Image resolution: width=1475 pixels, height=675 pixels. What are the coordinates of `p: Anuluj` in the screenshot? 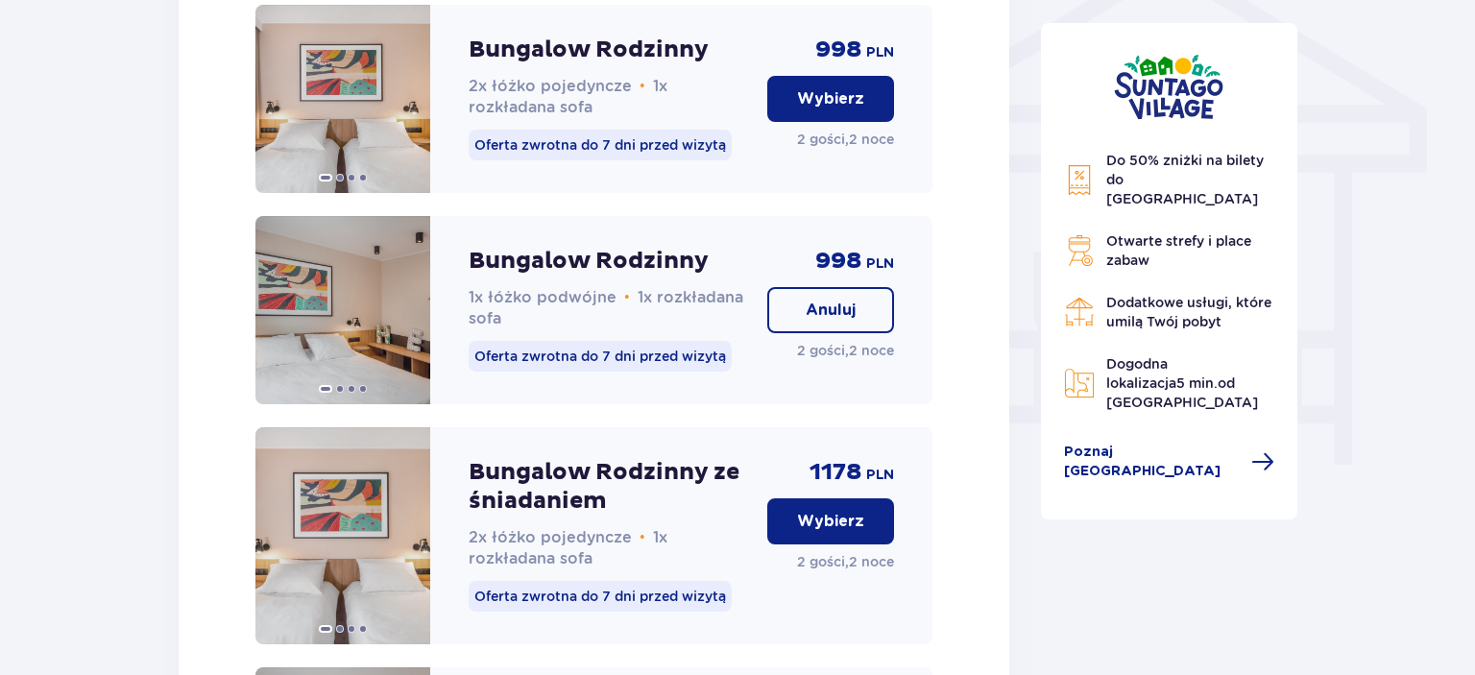 It's located at (831, 310).